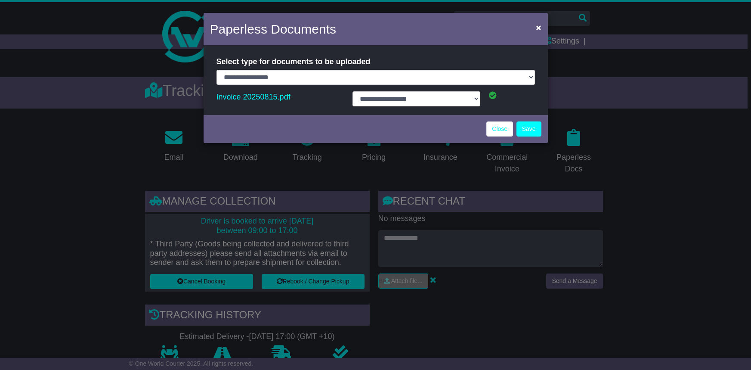  What do you see at coordinates (500, 129) in the screenshot?
I see `a: Close` at bounding box center [500, 129].